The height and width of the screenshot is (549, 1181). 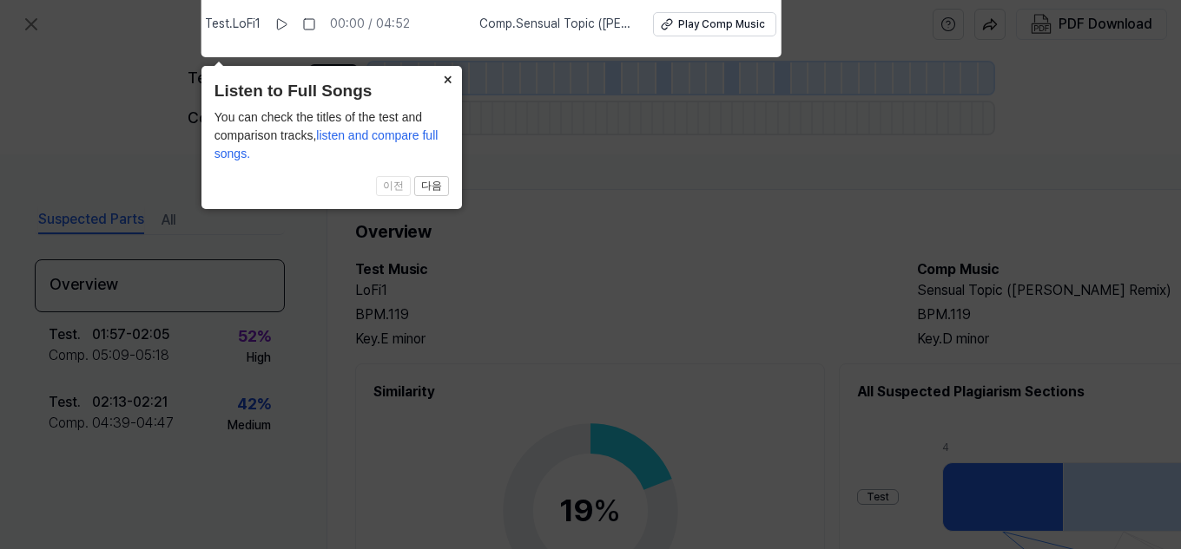 I want to click on div: 00:00 / 04:52, so click(x=370, y=24).